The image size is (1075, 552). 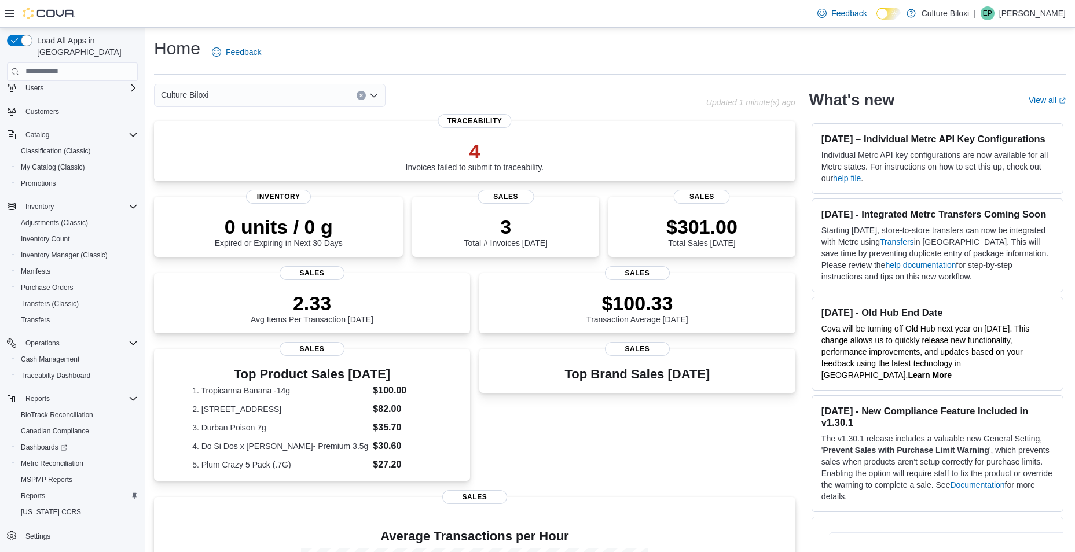 What do you see at coordinates (38, 536) in the screenshot?
I see `a: Settings` at bounding box center [38, 536].